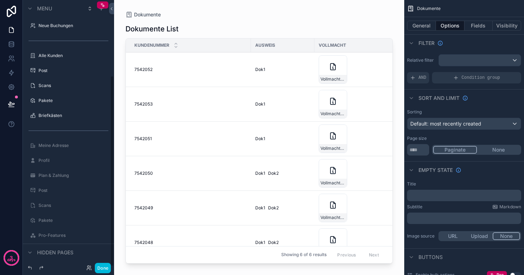  I want to click on label: Briefkästen, so click(72, 115).